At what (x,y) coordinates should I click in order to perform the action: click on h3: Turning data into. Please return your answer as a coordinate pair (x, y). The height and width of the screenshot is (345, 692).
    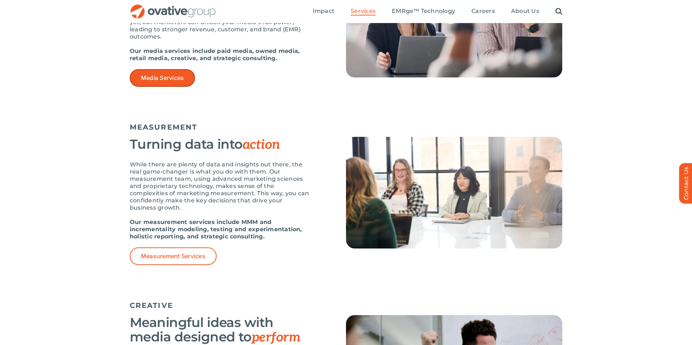
    Looking at the image, I should click on (220, 144).